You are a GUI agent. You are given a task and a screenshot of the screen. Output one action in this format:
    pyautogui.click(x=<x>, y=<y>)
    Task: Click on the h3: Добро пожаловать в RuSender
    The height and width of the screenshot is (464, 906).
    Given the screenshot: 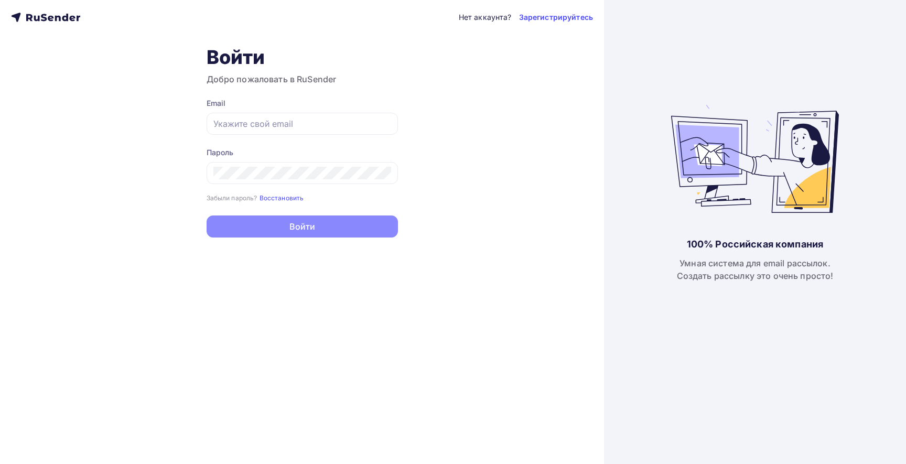 What is the action you would take?
    pyautogui.click(x=302, y=79)
    